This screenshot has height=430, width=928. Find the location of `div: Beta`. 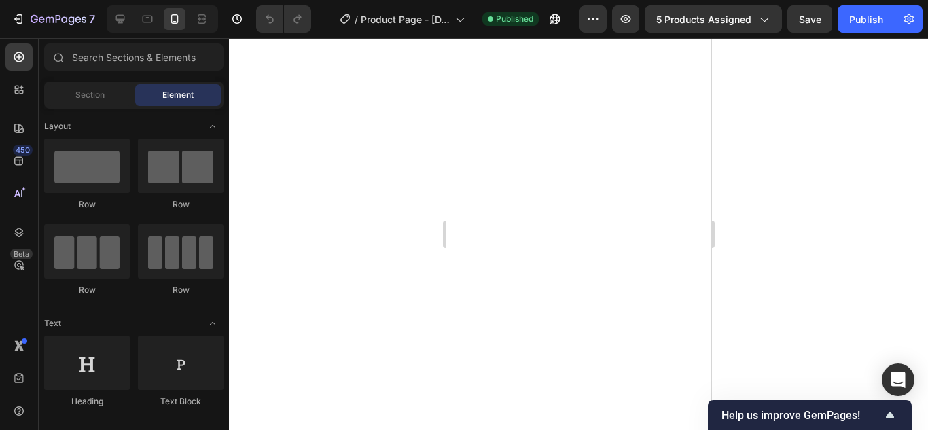

div: Beta is located at coordinates (21, 254).